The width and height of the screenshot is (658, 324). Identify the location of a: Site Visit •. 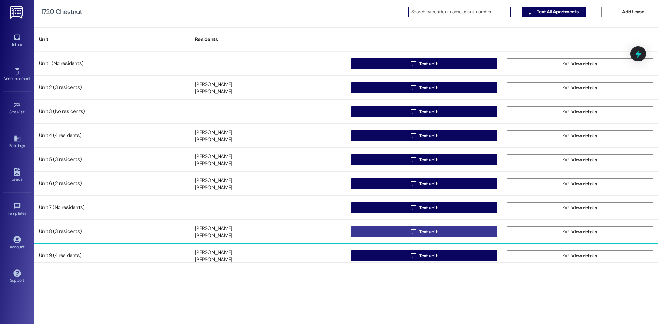
(17, 108).